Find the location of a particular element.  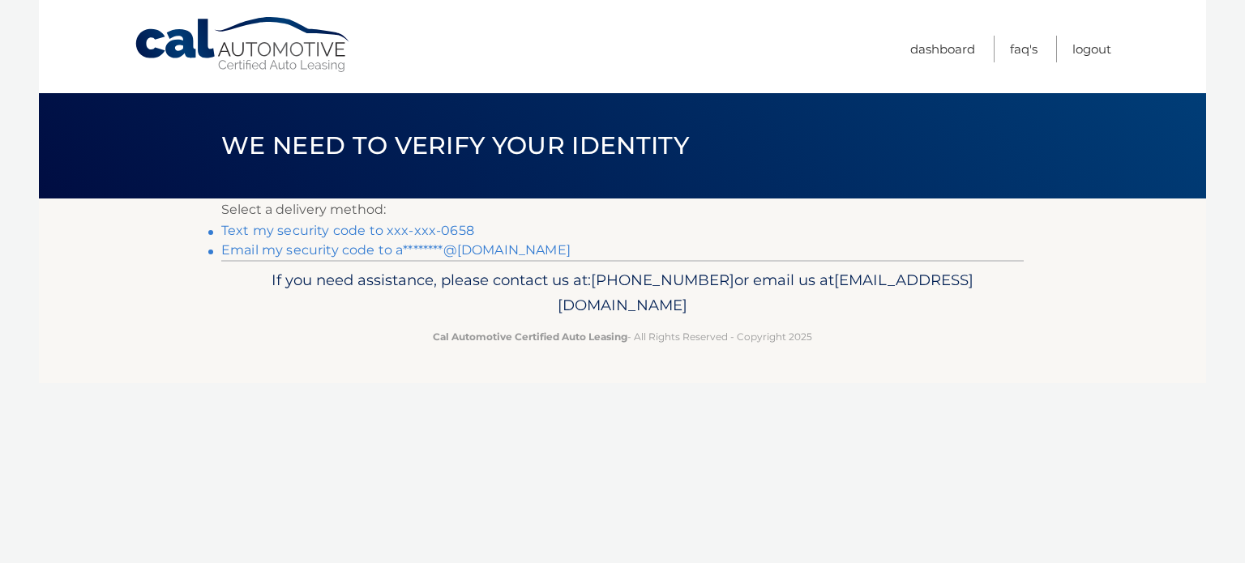

a: Dashboard is located at coordinates (943, 49).